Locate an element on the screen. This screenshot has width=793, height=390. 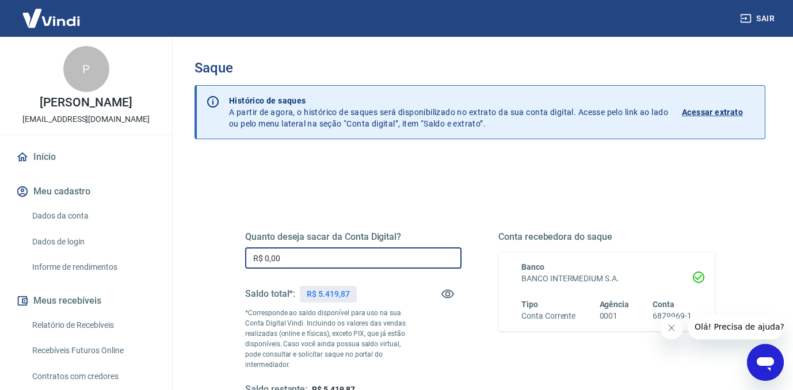
p: Histórico de saques is located at coordinates (448, 101).